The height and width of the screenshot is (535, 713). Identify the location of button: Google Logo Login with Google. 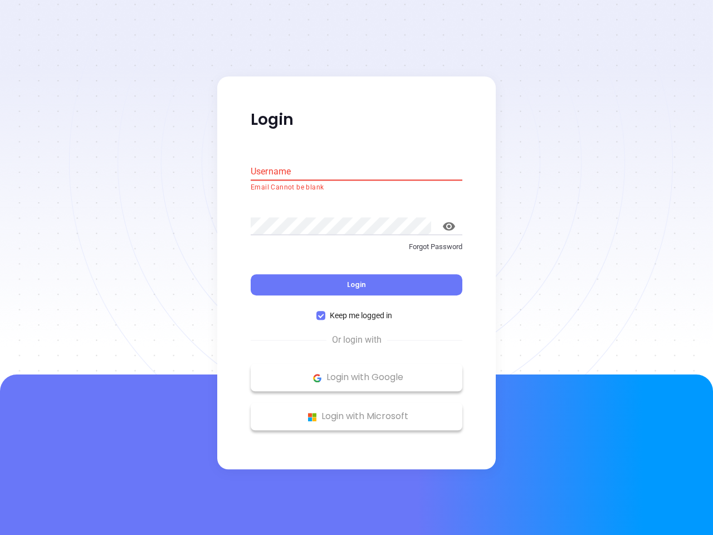
(356, 378).